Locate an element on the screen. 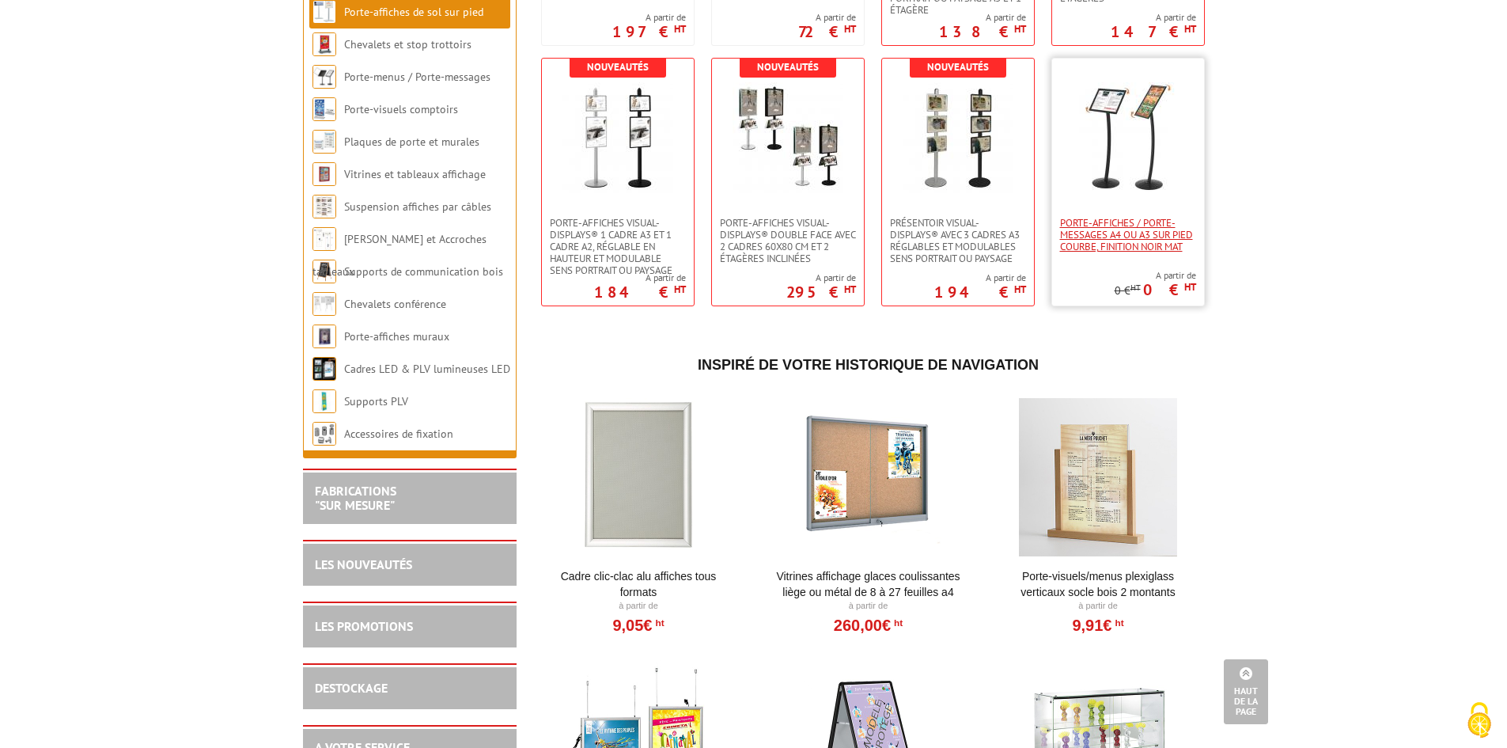 The height and width of the screenshot is (748, 1507). a: Porte-visuels comptoirs is located at coordinates (401, 109).